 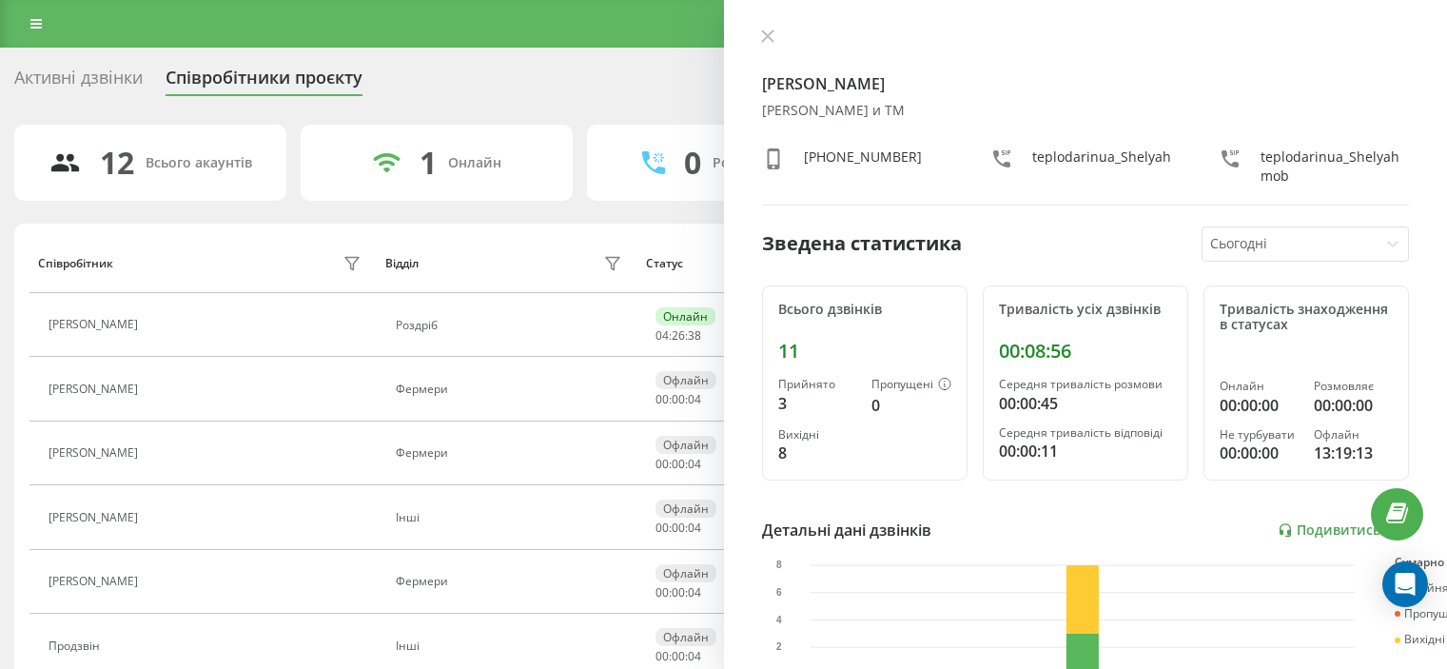 What do you see at coordinates (1353, 386) in the screenshot?
I see `div: Розмовляє` at bounding box center [1353, 386].